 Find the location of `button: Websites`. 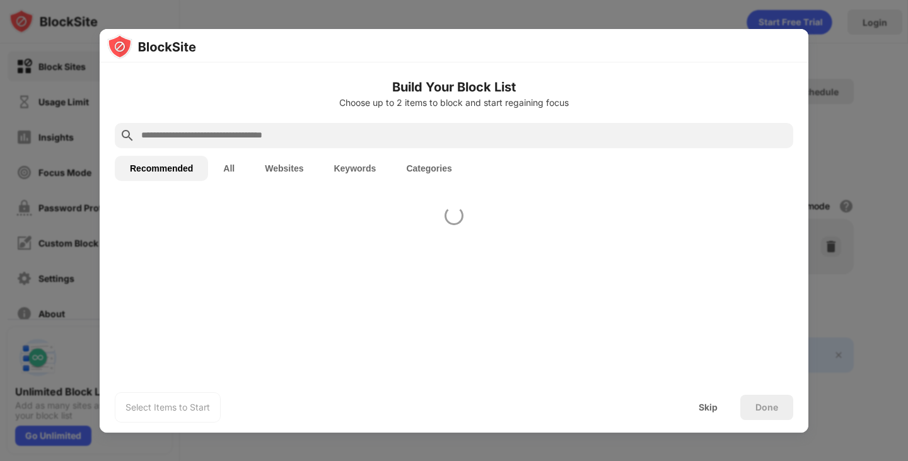

button: Websites is located at coordinates (284, 168).